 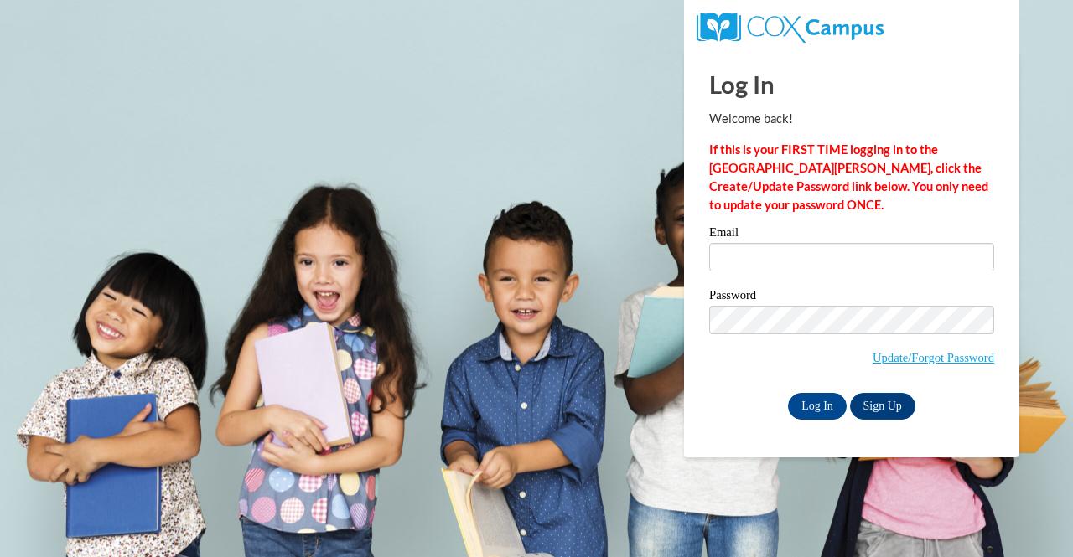 What do you see at coordinates (851, 119) in the screenshot?
I see `p: Welcome back!` at bounding box center [851, 119].